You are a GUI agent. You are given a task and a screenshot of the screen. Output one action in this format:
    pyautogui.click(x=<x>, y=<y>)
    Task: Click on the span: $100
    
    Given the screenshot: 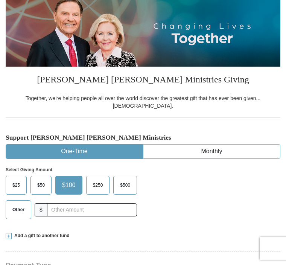 What is the action you would take?
    pyautogui.click(x=69, y=185)
    